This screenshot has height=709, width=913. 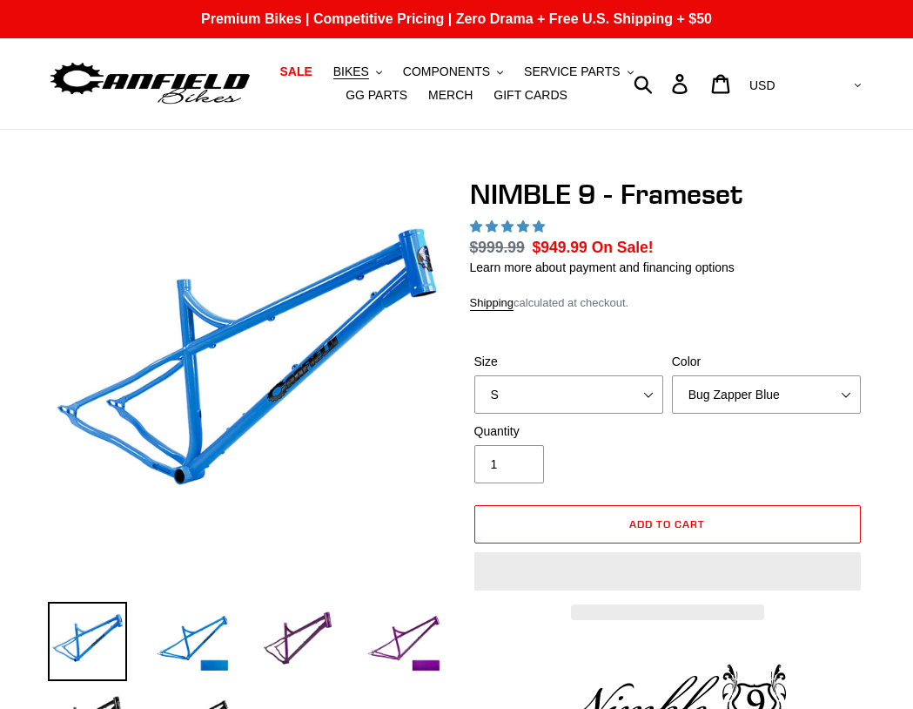 What do you see at coordinates (530, 95) in the screenshot?
I see `span: GIFT CARDS` at bounding box center [530, 95].